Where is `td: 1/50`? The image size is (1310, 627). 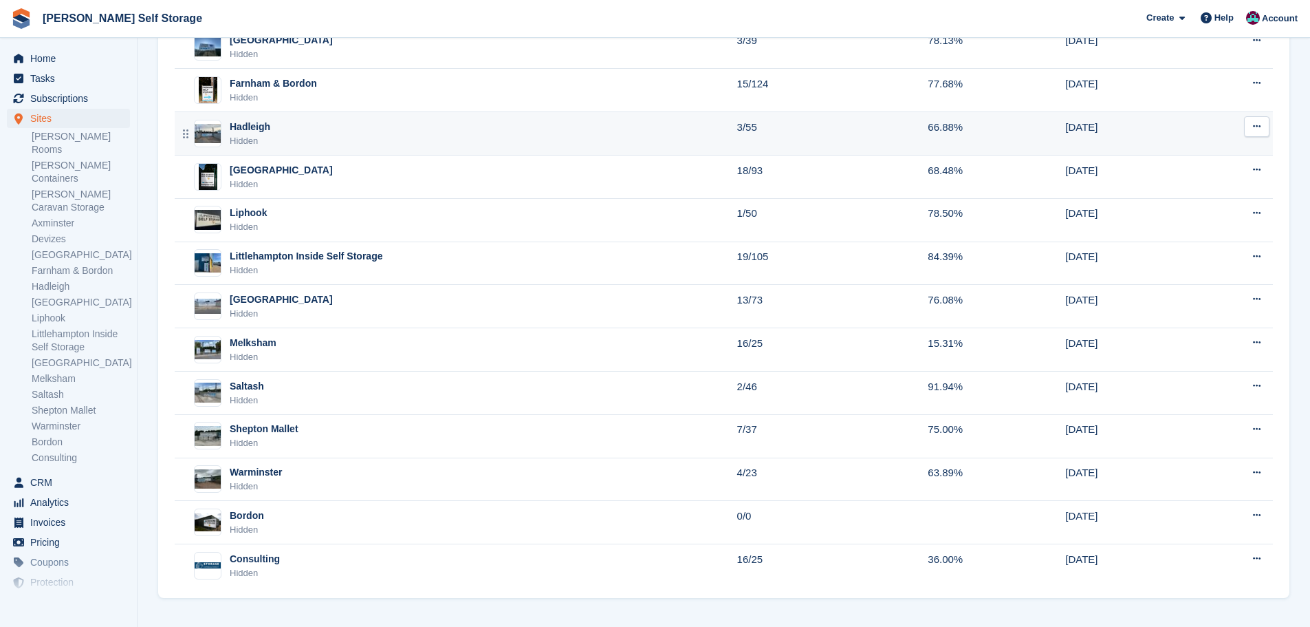 td: 1/50 is located at coordinates (833, 219).